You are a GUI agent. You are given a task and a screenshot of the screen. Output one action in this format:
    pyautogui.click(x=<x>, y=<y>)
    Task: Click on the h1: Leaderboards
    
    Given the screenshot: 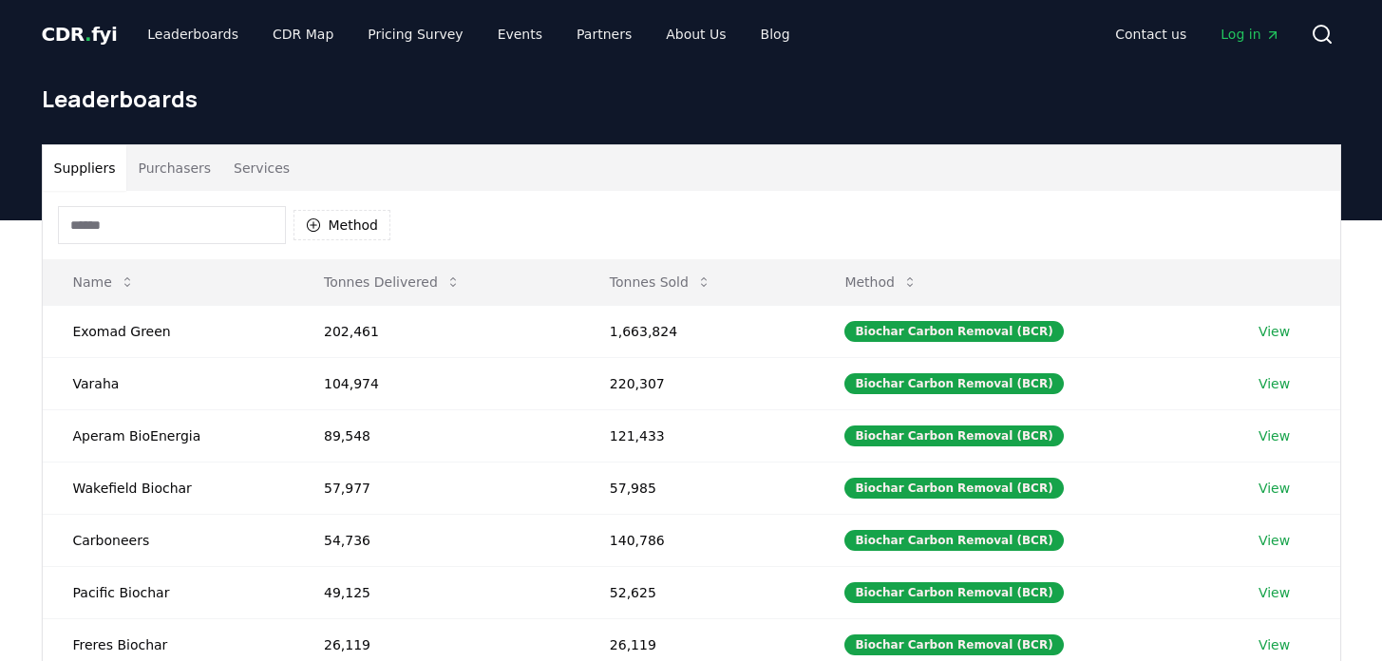 What is the action you would take?
    pyautogui.click(x=692, y=99)
    